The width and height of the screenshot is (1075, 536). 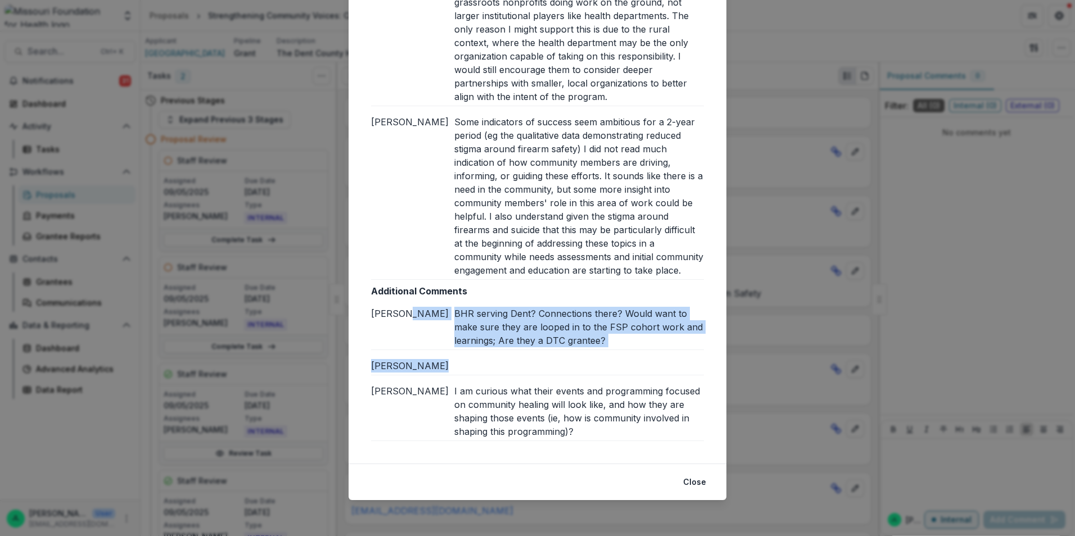 What do you see at coordinates (694, 482) in the screenshot?
I see `button: Close` at bounding box center [694, 482].